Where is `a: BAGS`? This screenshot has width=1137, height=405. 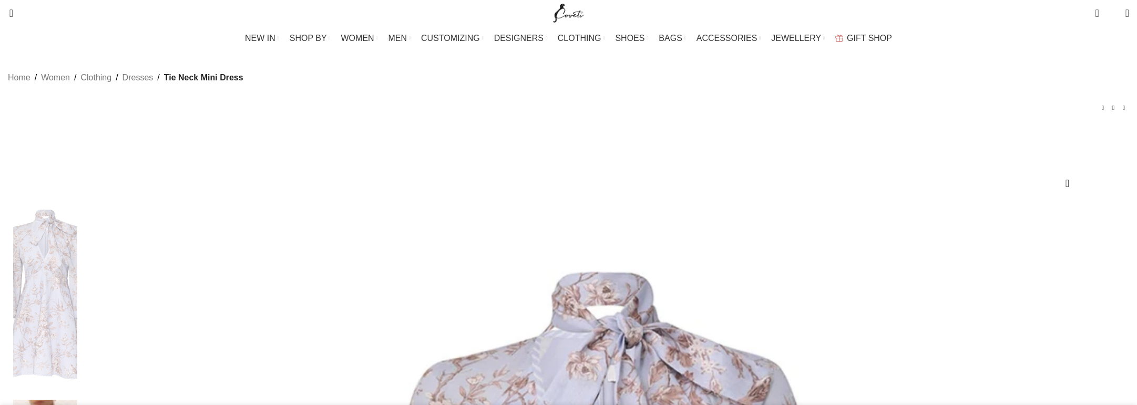 a: BAGS is located at coordinates (672, 38).